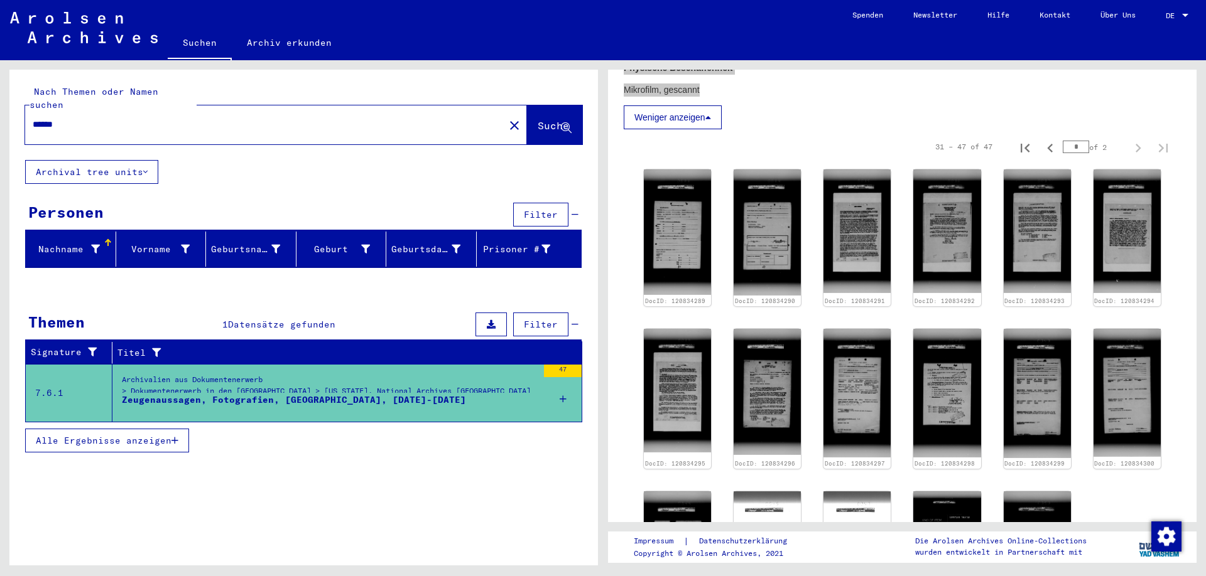 The width and height of the screenshot is (1206, 576). What do you see at coordinates (1025, 147) in the screenshot?
I see `button: First page` at bounding box center [1025, 147].